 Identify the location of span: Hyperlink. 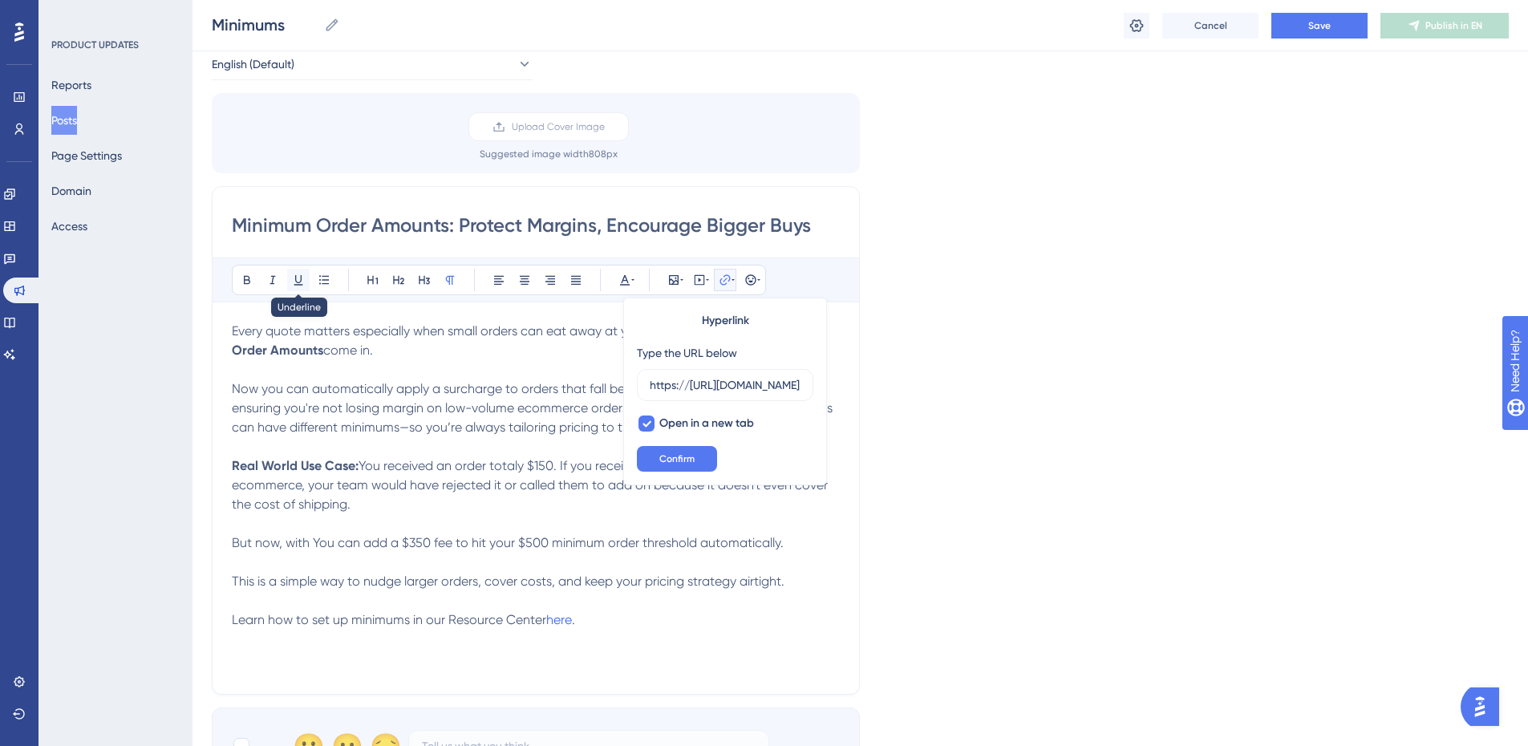
(725, 321).